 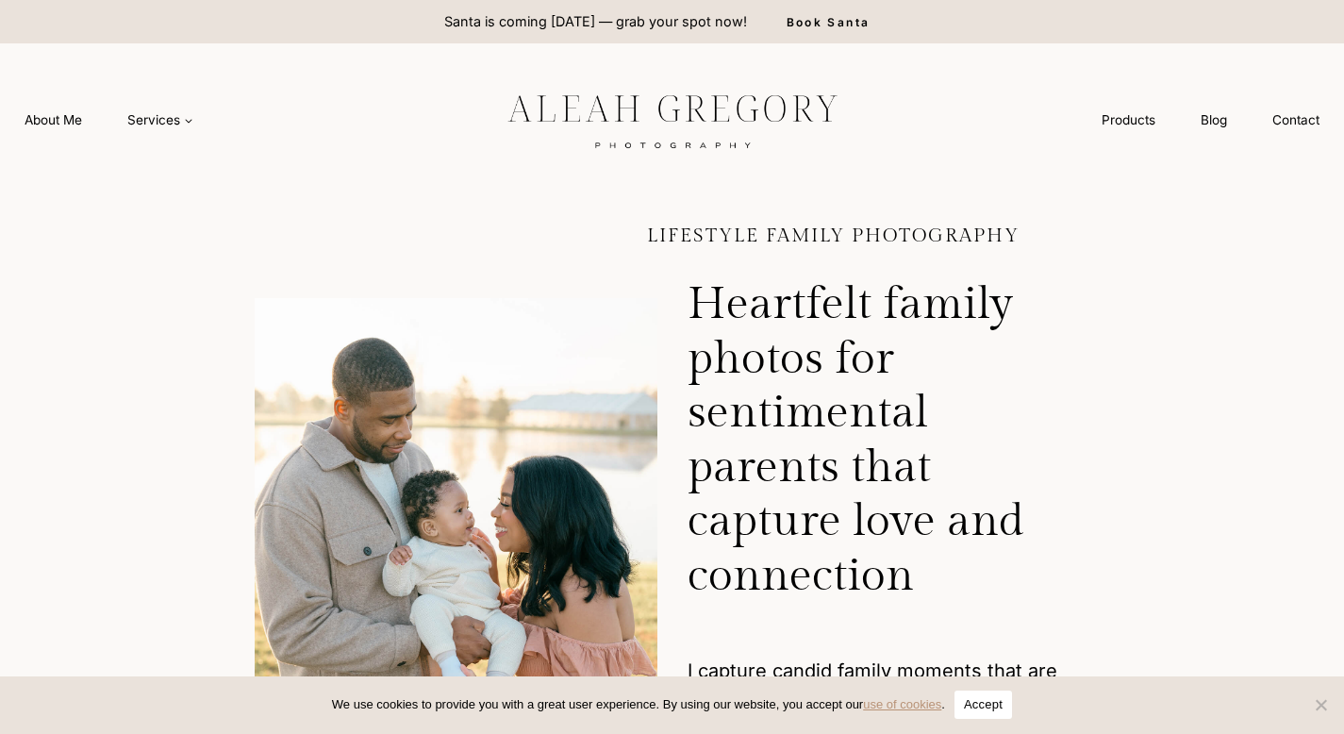 What do you see at coordinates (673, 120) in the screenshot?
I see `img: aleah gregory logo` at bounding box center [673, 120].